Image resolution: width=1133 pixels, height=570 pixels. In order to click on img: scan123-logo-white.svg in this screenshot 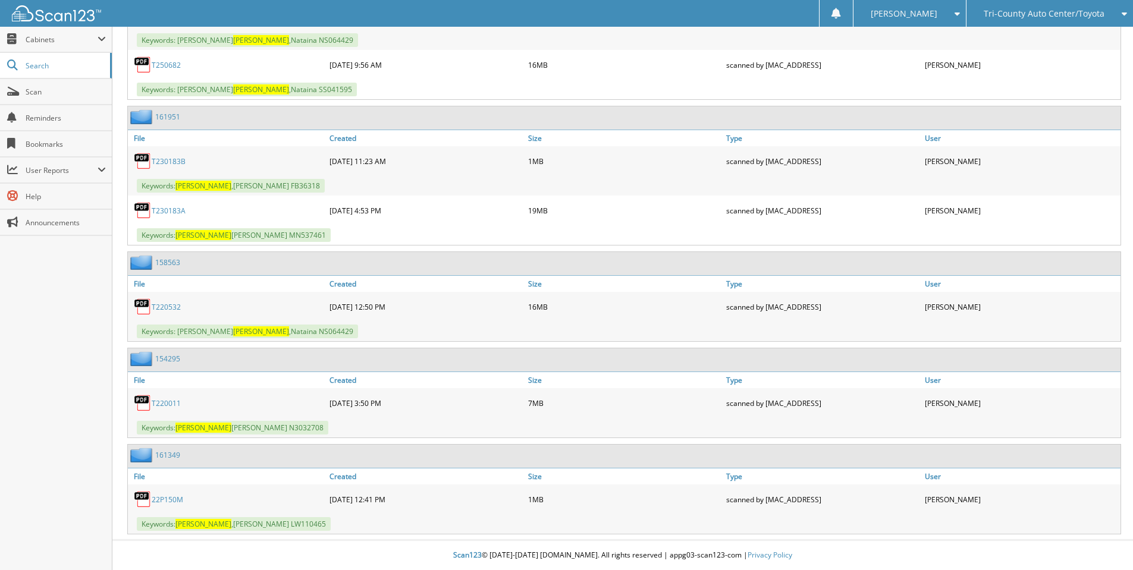, I will do `click(56, 13)`.